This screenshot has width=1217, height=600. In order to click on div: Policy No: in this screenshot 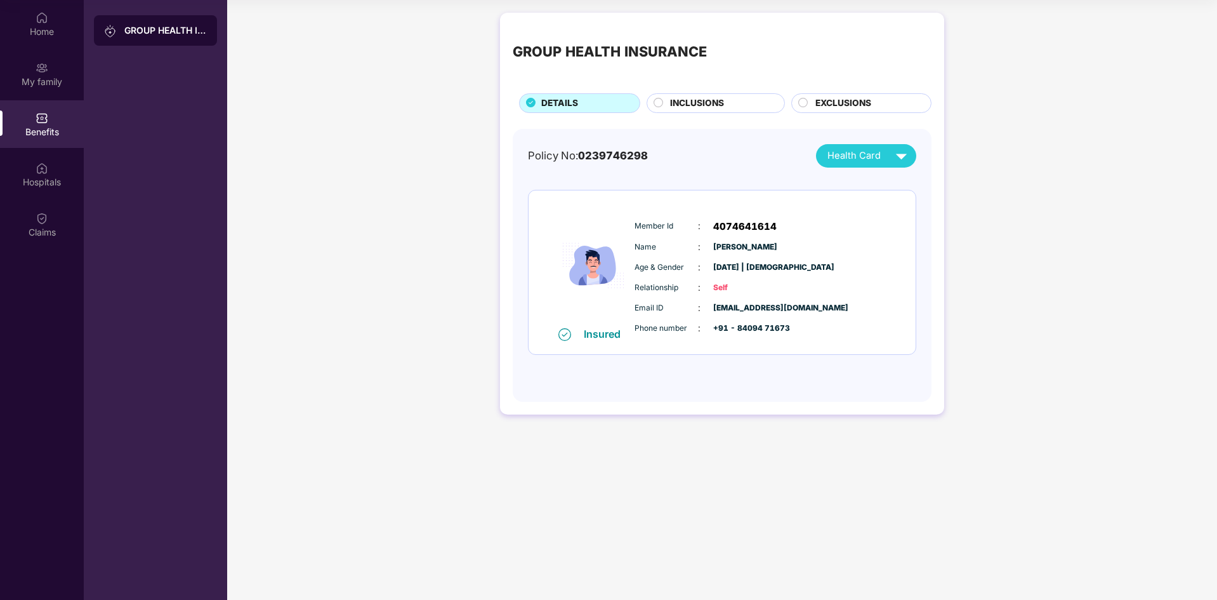, I will do `click(588, 155)`.